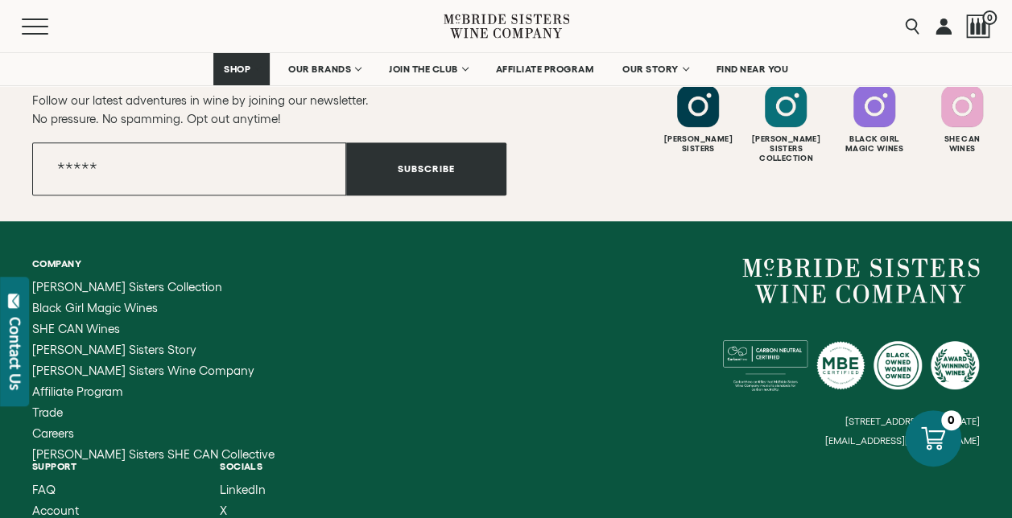 This screenshot has height=518, width=1012. What do you see at coordinates (752, 69) in the screenshot?
I see `a: FIND NEAR YOU` at bounding box center [752, 69].